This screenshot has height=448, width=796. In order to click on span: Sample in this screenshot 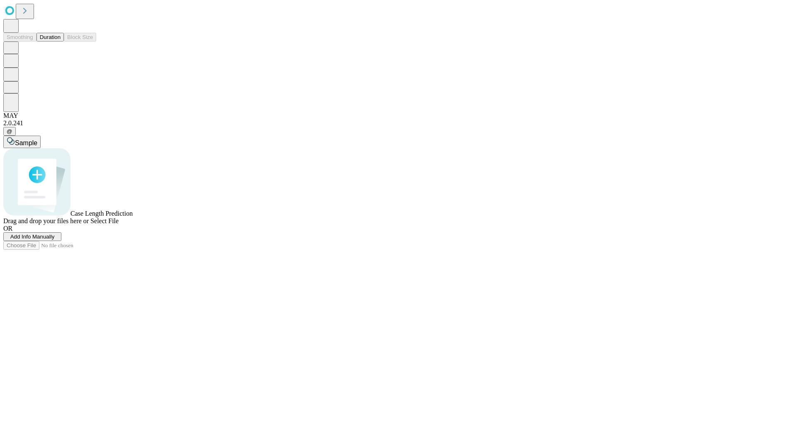, I will do `click(26, 143)`.